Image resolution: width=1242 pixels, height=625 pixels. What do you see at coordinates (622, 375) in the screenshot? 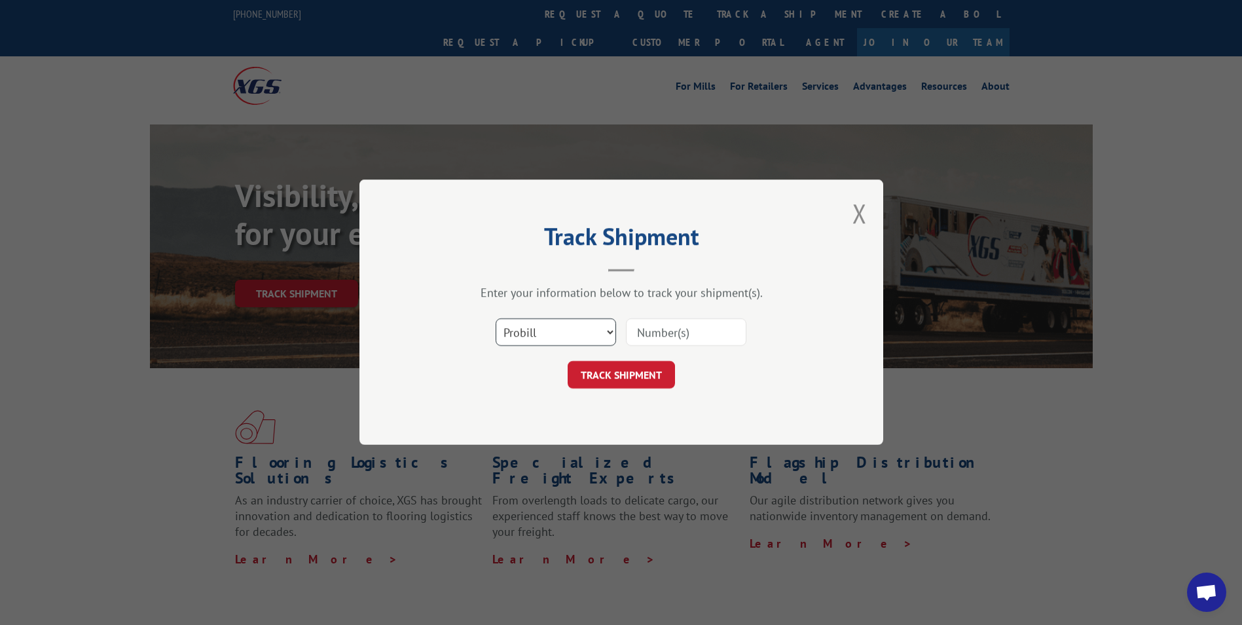
I see `button: TRACK SHIPMENT` at bounding box center [622, 375].